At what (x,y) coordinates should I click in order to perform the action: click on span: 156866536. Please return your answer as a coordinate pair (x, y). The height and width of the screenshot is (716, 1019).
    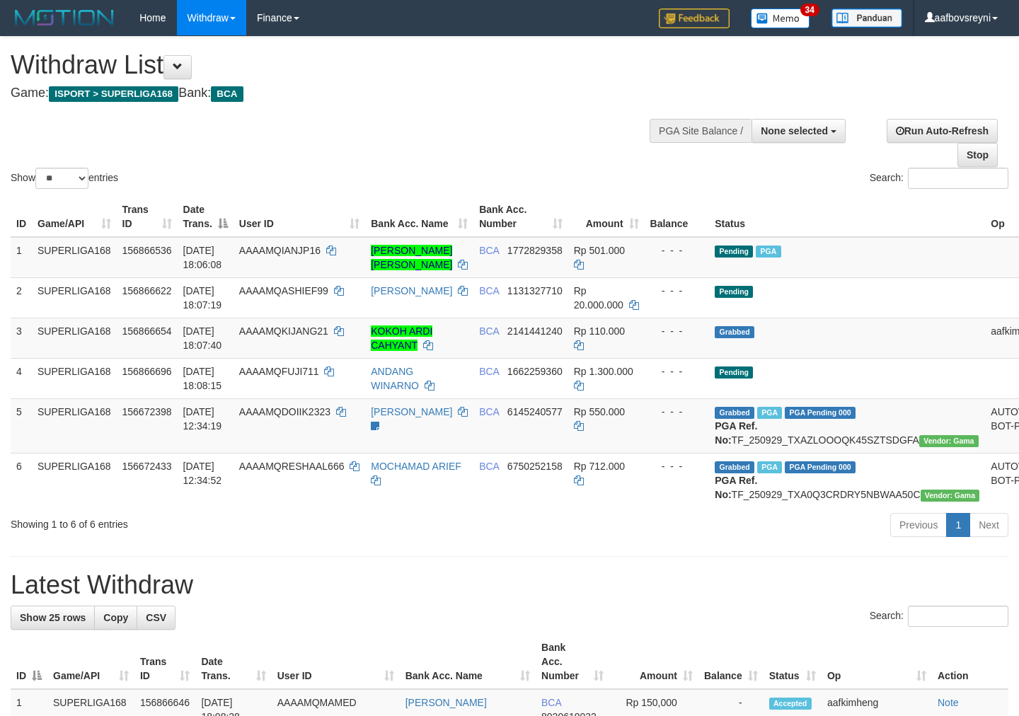
    Looking at the image, I should click on (147, 250).